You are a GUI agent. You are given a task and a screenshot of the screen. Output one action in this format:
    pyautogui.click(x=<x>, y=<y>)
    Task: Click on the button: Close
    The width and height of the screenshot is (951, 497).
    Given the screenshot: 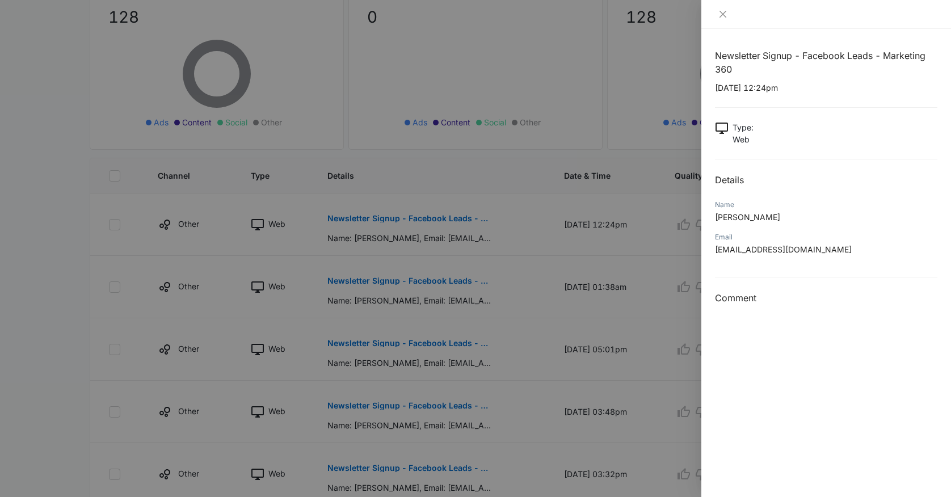 What is the action you would take?
    pyautogui.click(x=723, y=14)
    